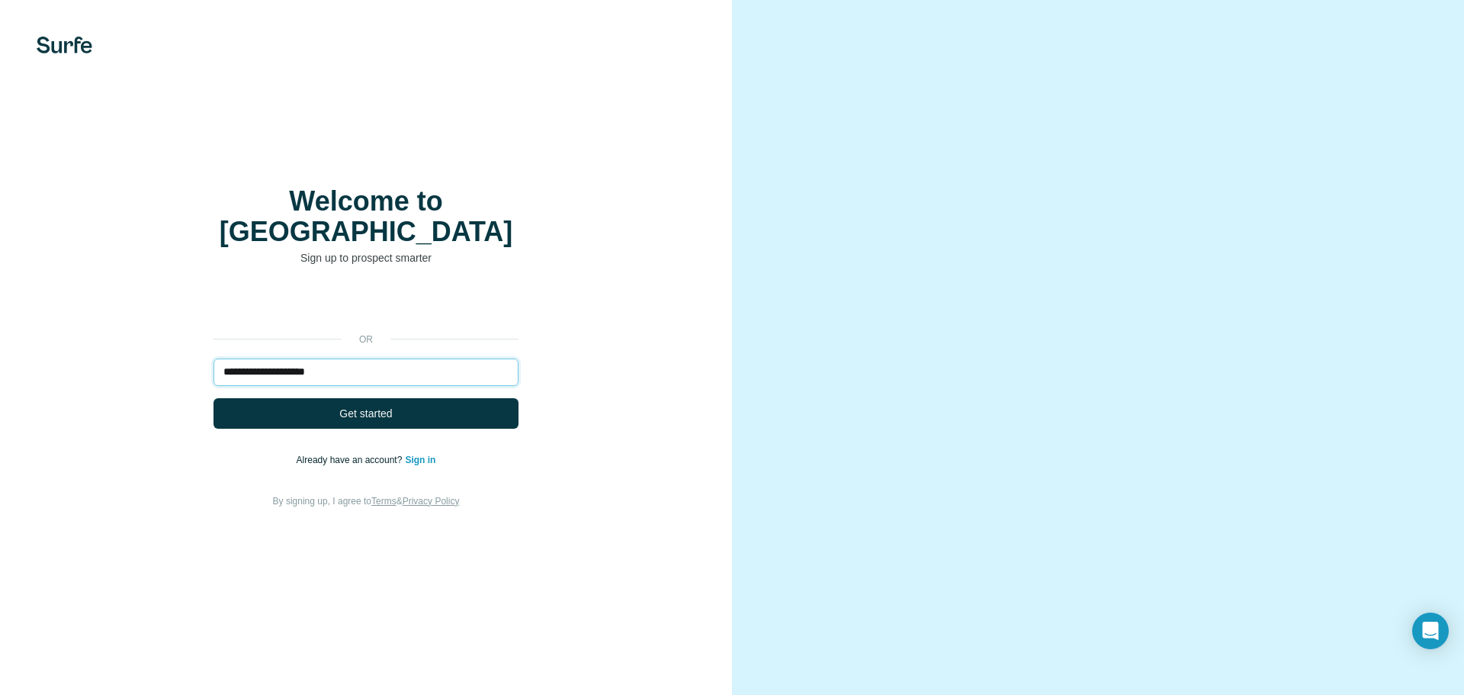  What do you see at coordinates (420, 460) in the screenshot?
I see `a: Sign in` at bounding box center [420, 460].